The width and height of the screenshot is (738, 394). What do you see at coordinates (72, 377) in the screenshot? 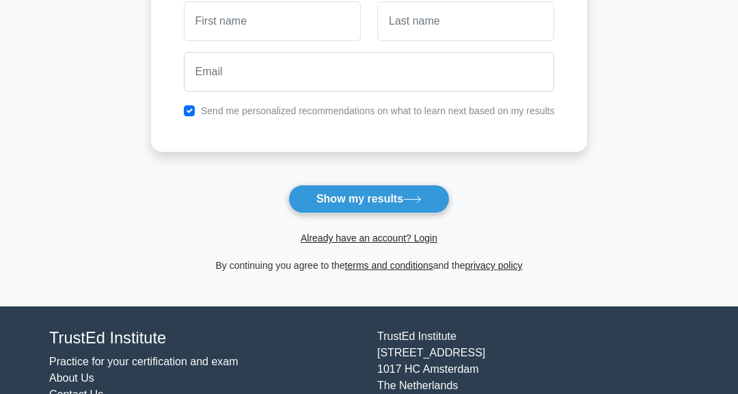
I see `a: About Us` at bounding box center [72, 377].